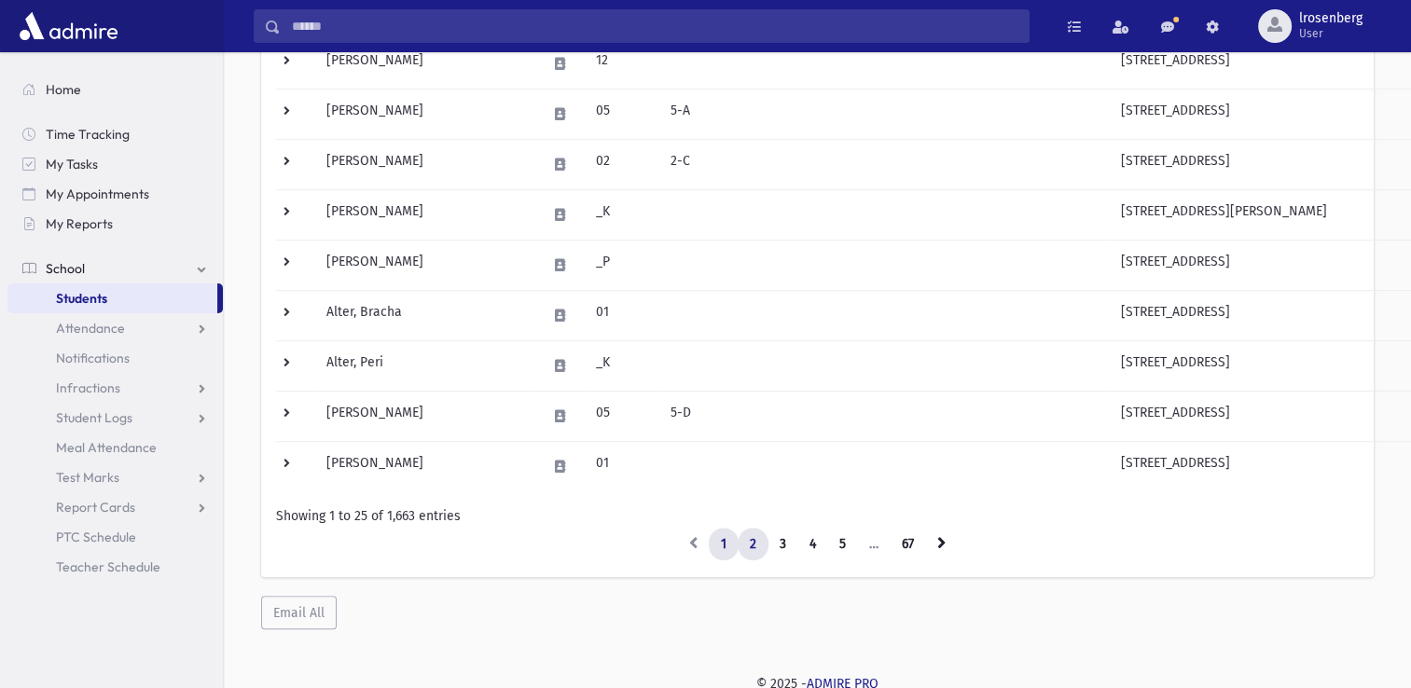 This screenshot has height=688, width=1411. I want to click on span: Time Tracking, so click(88, 134).